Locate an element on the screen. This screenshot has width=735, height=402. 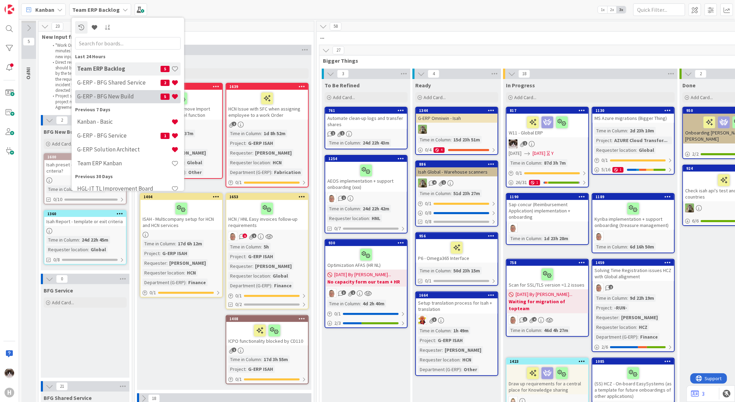
div: Fabrication is located at coordinates (287, 172).